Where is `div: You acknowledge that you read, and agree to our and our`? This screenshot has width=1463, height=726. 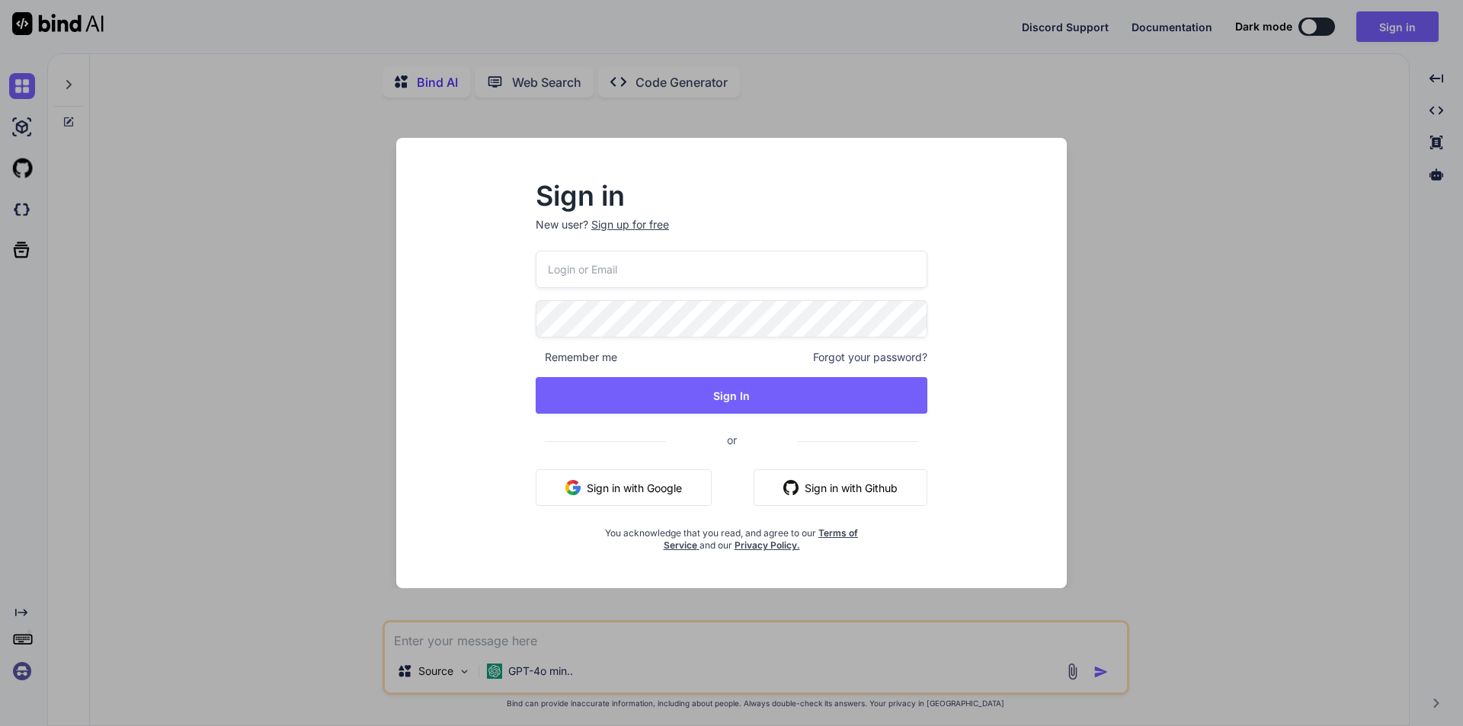 div: You acknowledge that you read, and agree to our and our is located at coordinates (732, 535).